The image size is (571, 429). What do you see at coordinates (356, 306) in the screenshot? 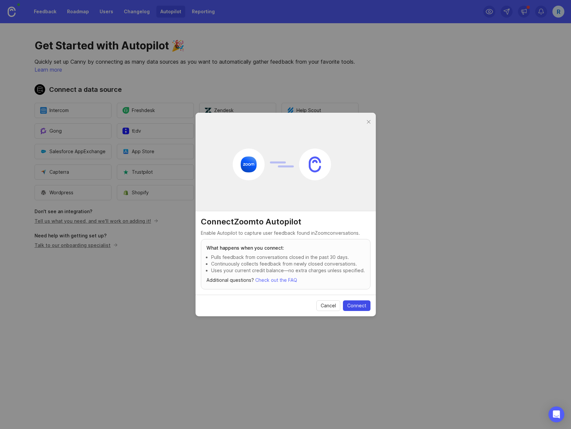
I see `span: Connect` at bounding box center [356, 306].